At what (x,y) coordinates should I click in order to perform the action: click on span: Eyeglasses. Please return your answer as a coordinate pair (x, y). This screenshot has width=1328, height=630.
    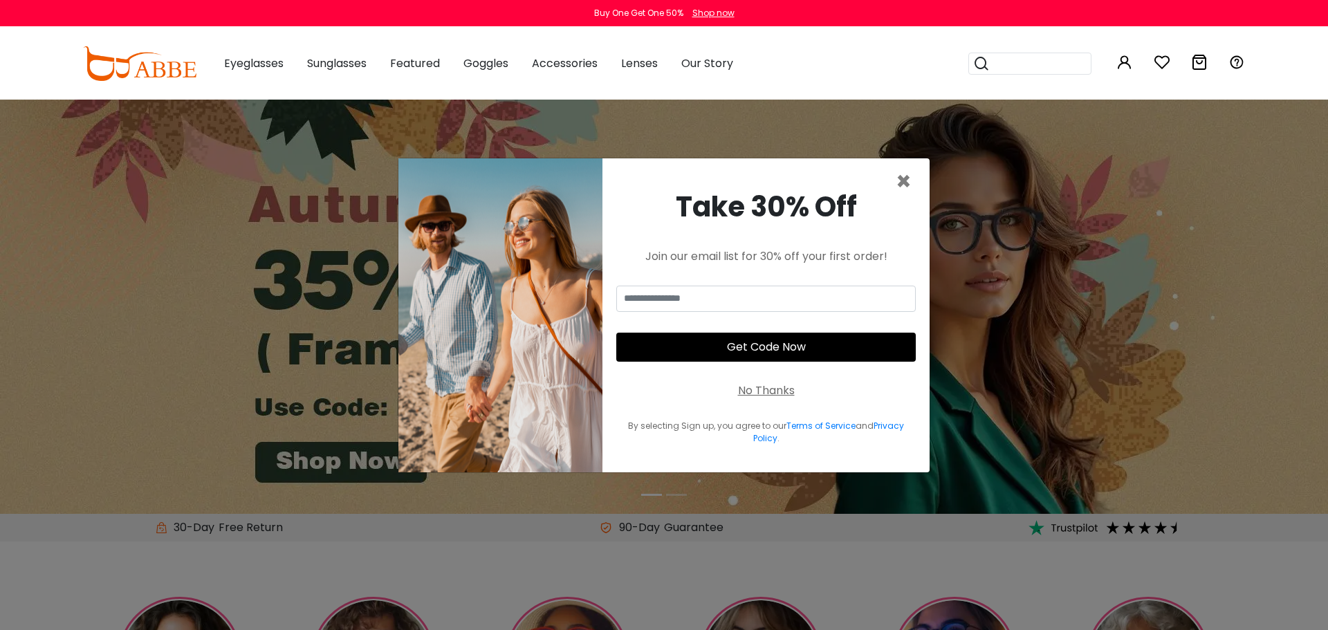
    Looking at the image, I should click on (254, 63).